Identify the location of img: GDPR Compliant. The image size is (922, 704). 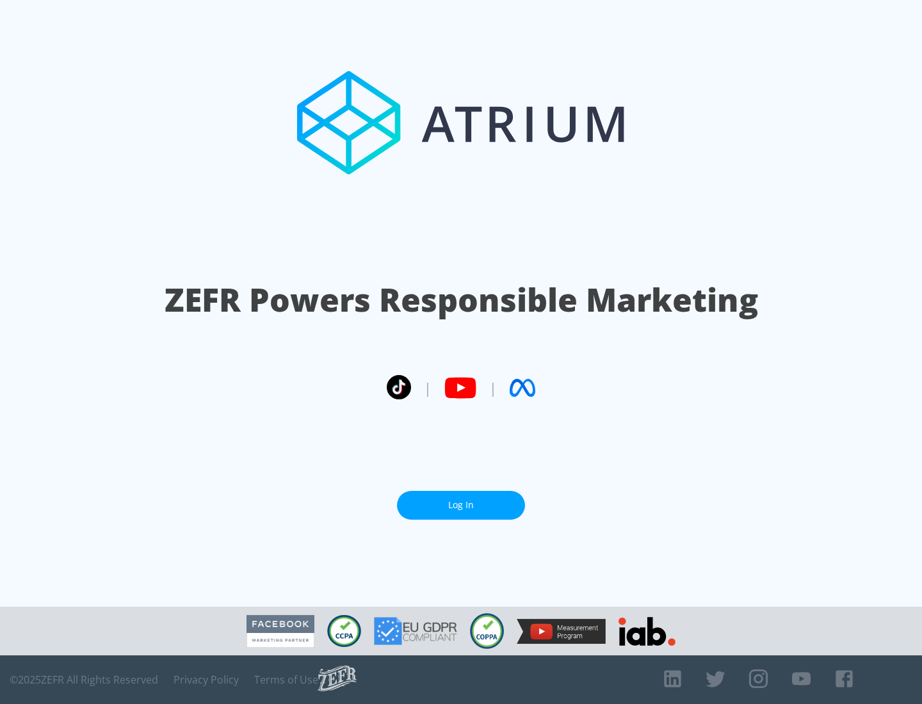
(415, 631).